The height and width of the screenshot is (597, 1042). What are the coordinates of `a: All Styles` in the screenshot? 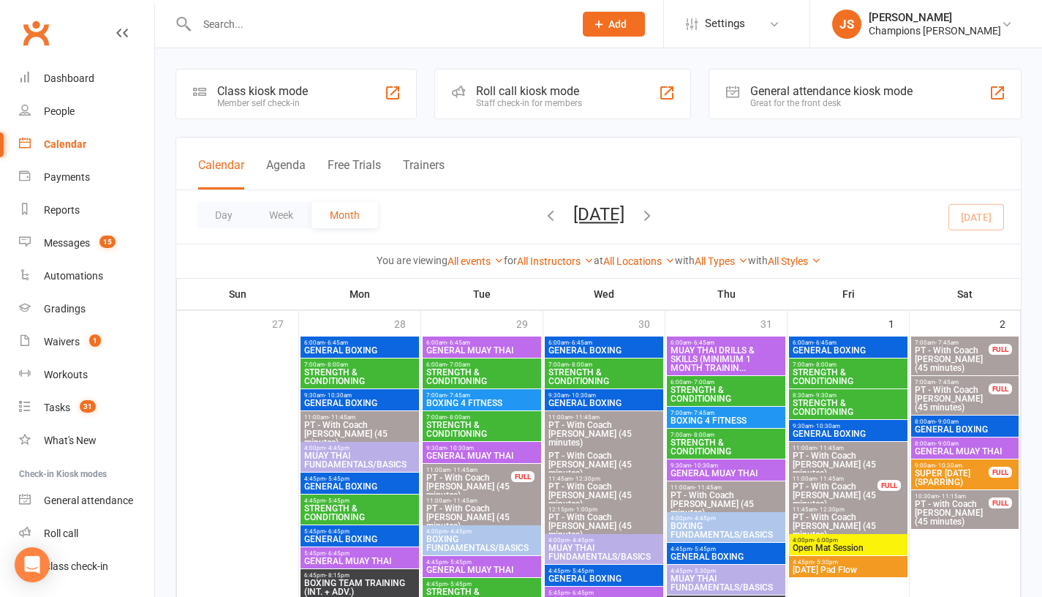 It's located at (794, 261).